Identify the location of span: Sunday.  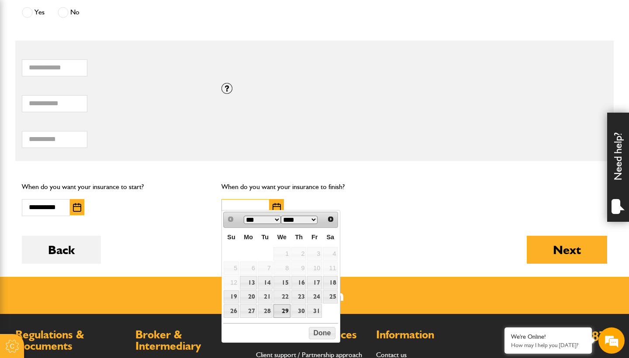
(231, 237).